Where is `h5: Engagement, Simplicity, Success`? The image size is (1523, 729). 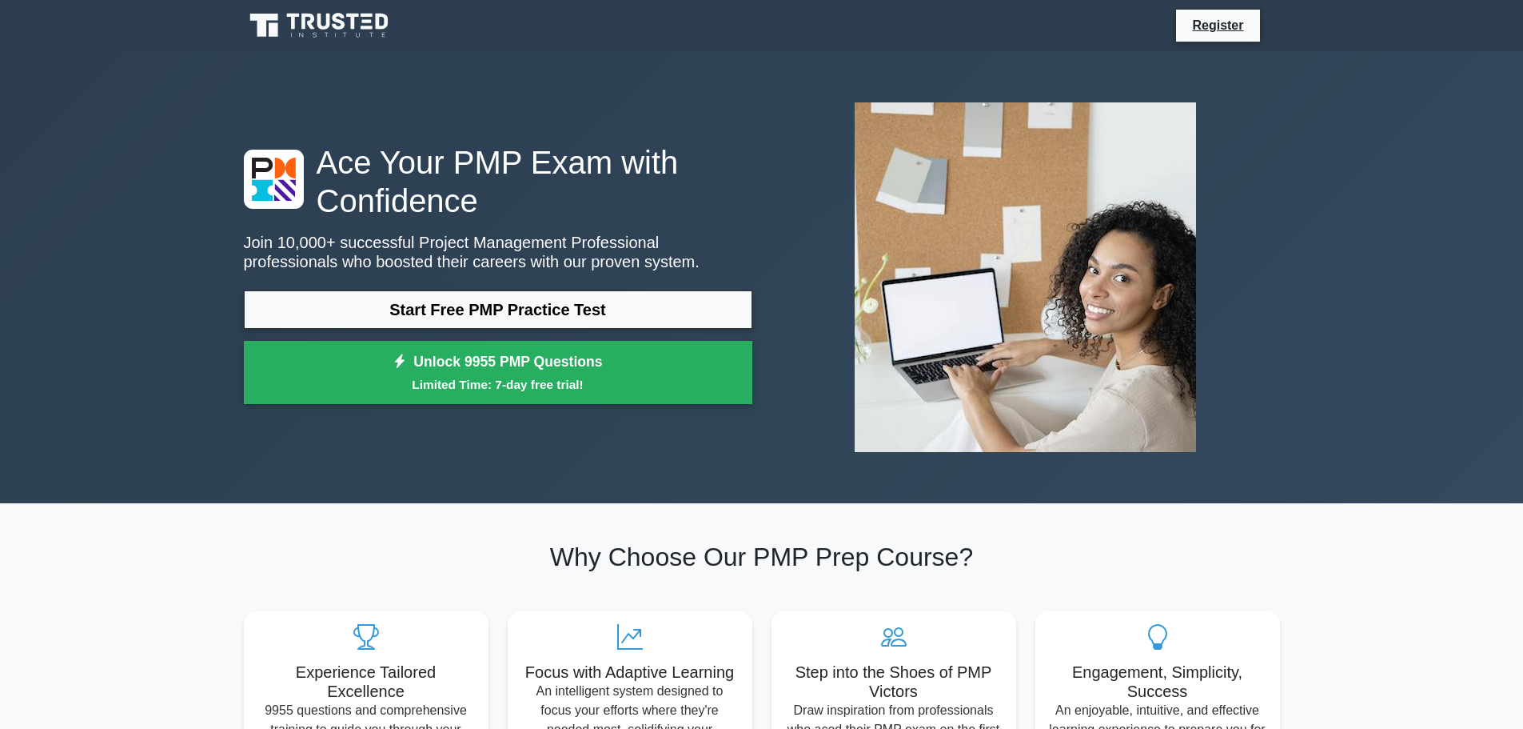
h5: Engagement, Simplicity, Success is located at coordinates (1158, 681).